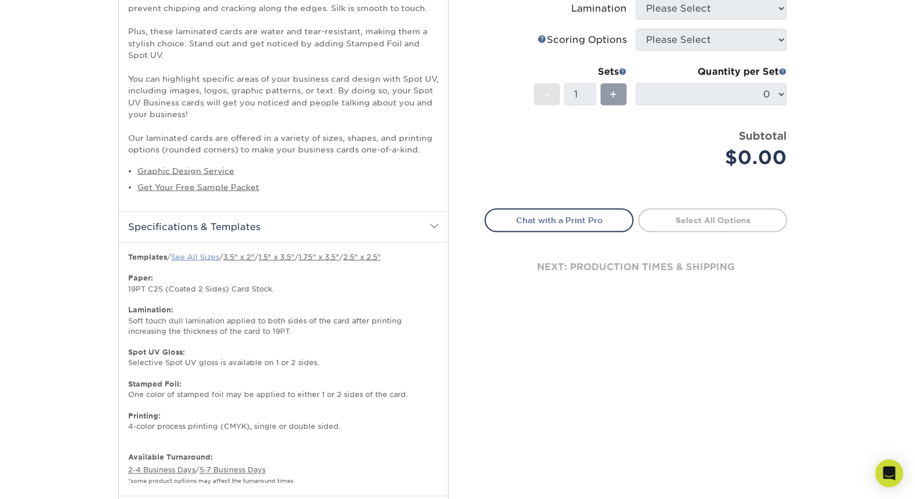 Image resolution: width=915 pixels, height=499 pixels. I want to click on a: 2.5" x 2.5", so click(362, 257).